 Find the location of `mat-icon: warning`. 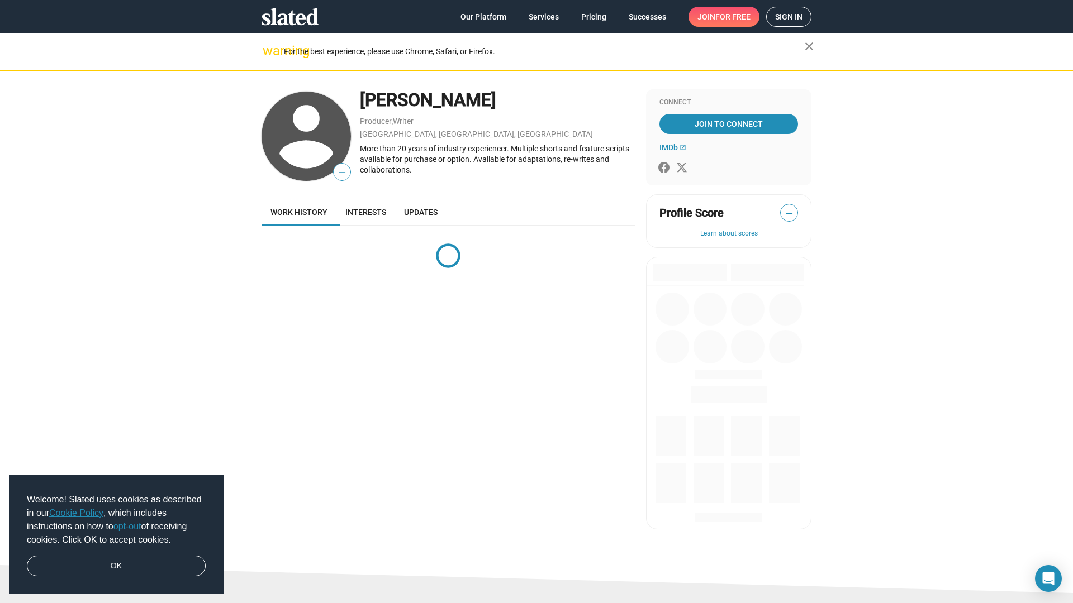

mat-icon: warning is located at coordinates (269, 51).